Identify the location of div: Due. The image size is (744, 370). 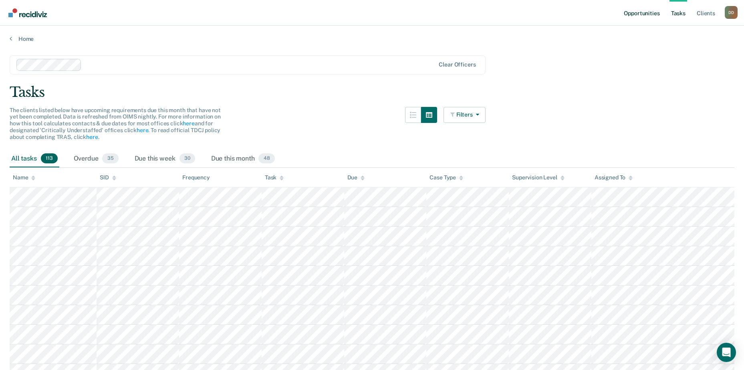
(356, 177).